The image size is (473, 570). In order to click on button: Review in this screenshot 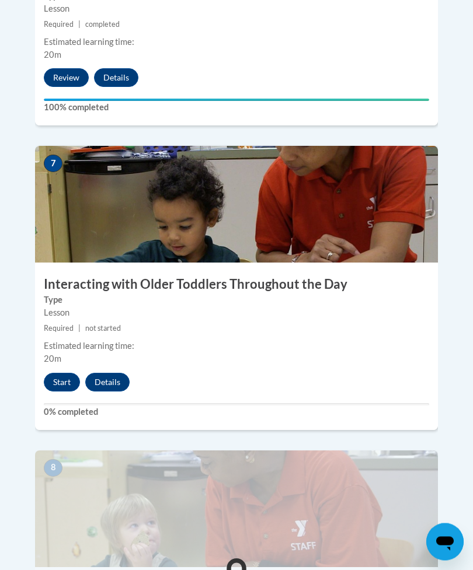, I will do `click(66, 78)`.